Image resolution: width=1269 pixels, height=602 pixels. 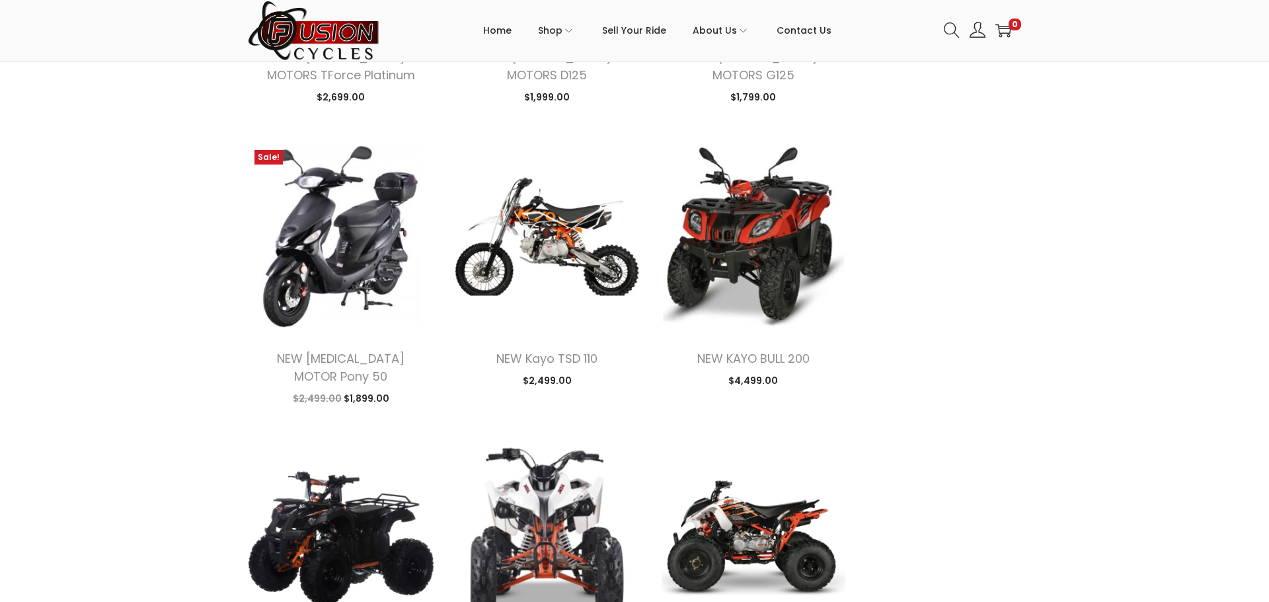 I want to click on span: 1,999.00, so click(x=547, y=97).